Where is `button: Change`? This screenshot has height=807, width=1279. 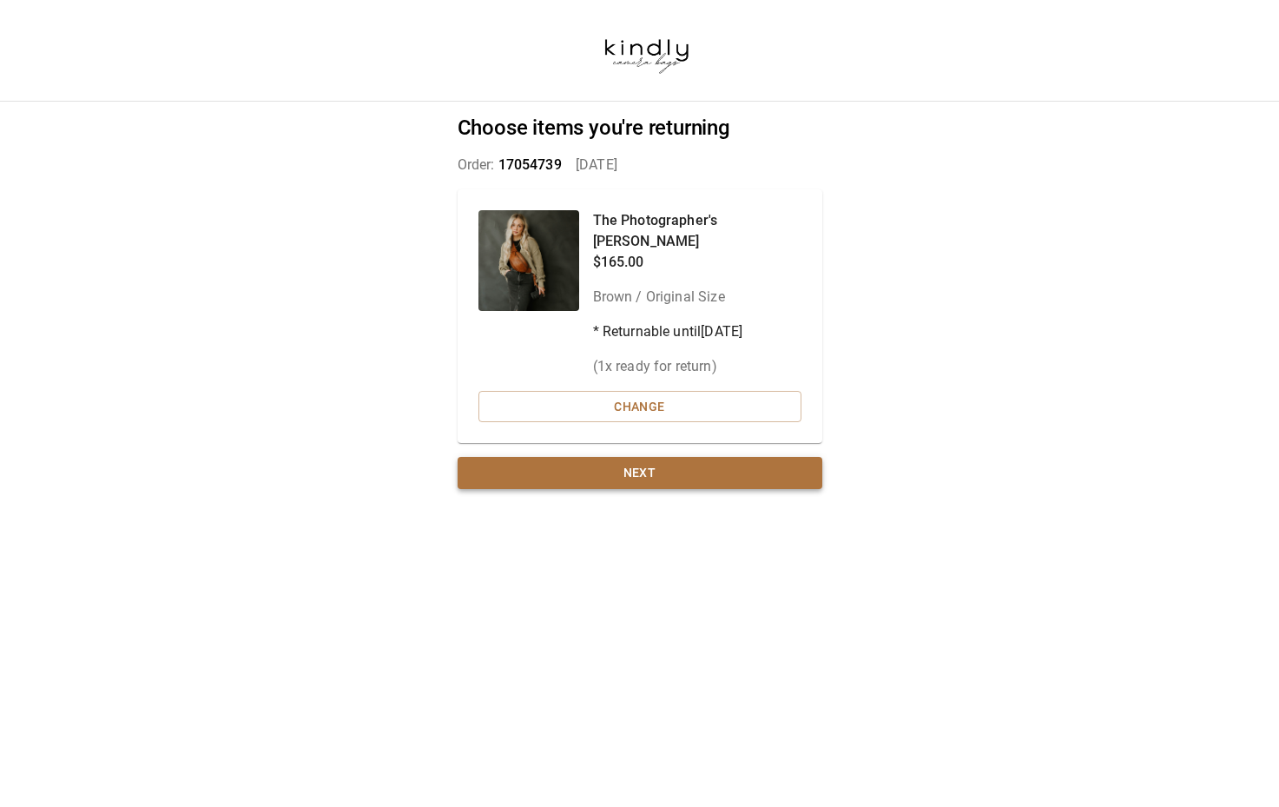 button: Change is located at coordinates (640, 406).